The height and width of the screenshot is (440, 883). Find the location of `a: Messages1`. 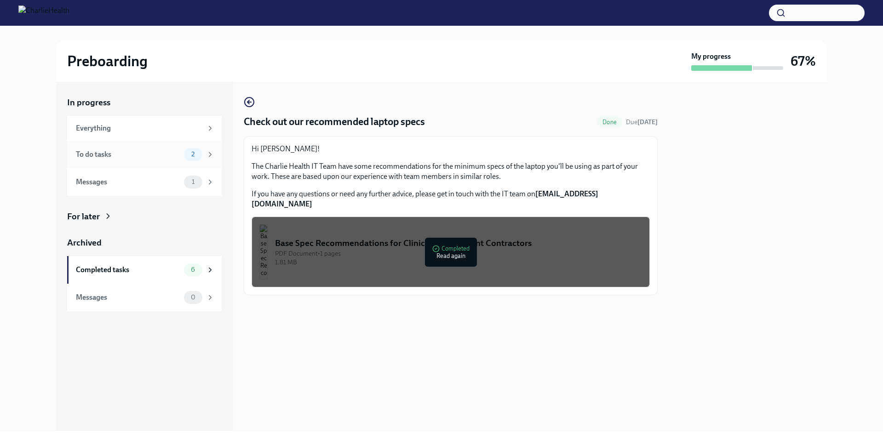

a: Messages1 is located at coordinates (144, 182).